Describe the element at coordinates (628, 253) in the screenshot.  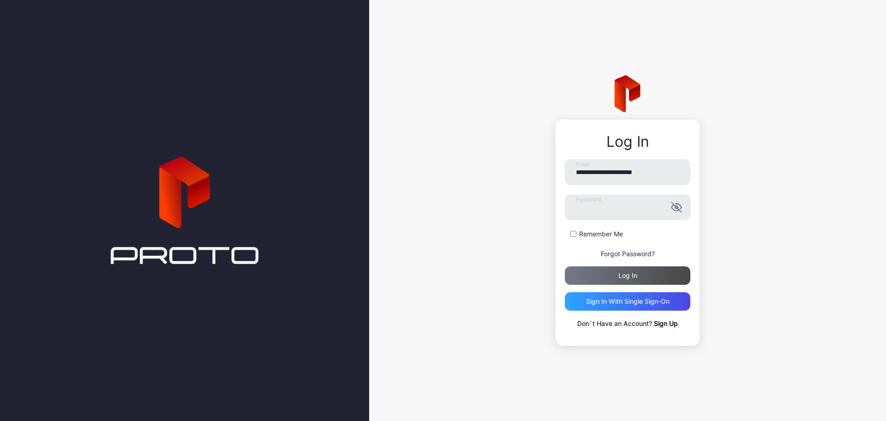
I see `a: Forgot Password?` at that location.